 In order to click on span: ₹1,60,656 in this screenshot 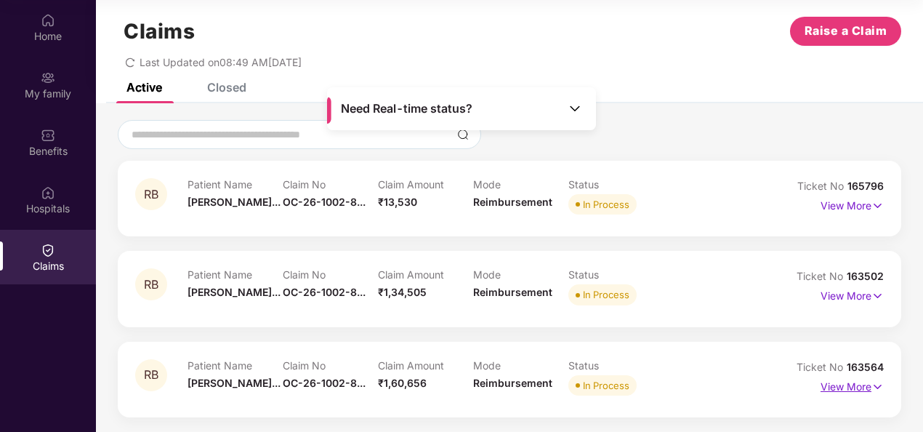, I will do `click(402, 382)`.